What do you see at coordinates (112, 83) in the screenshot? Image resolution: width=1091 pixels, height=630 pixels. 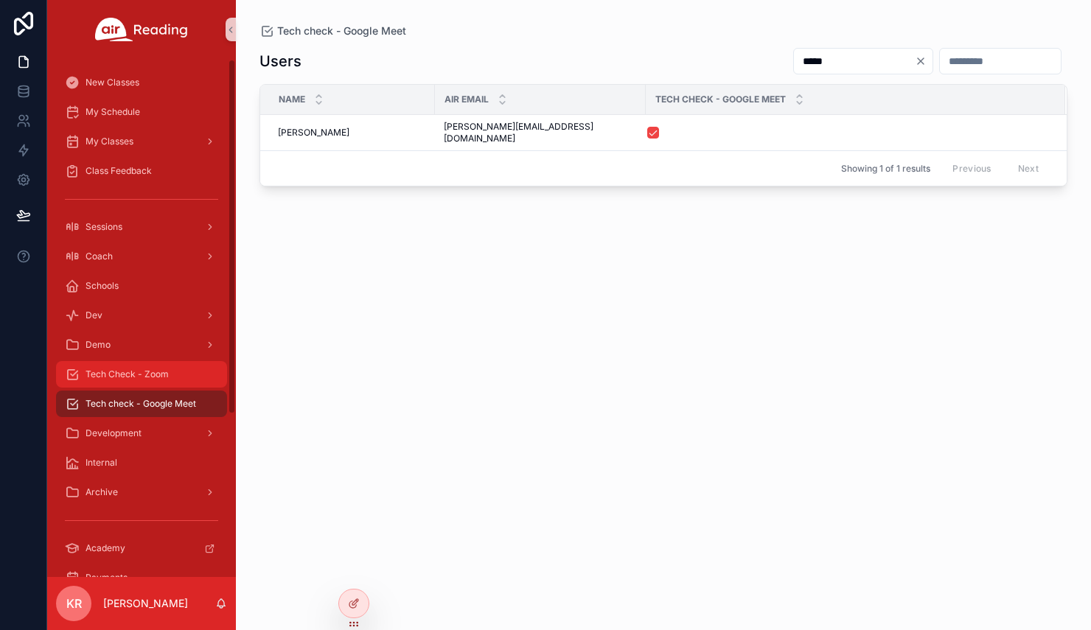 I see `span: New Classes` at bounding box center [112, 83].